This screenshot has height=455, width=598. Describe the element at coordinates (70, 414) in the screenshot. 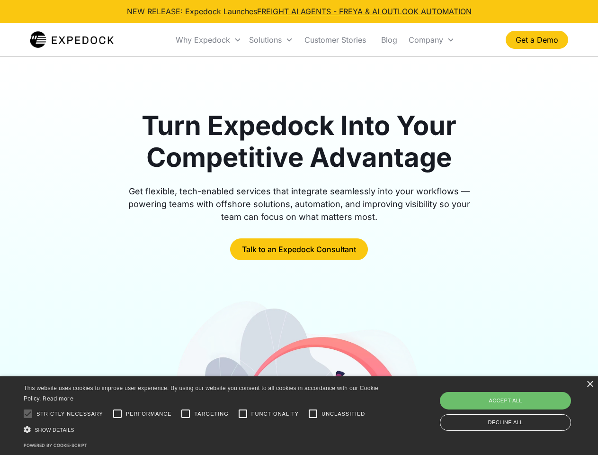

I see `span: Strictly necessary` at that location.